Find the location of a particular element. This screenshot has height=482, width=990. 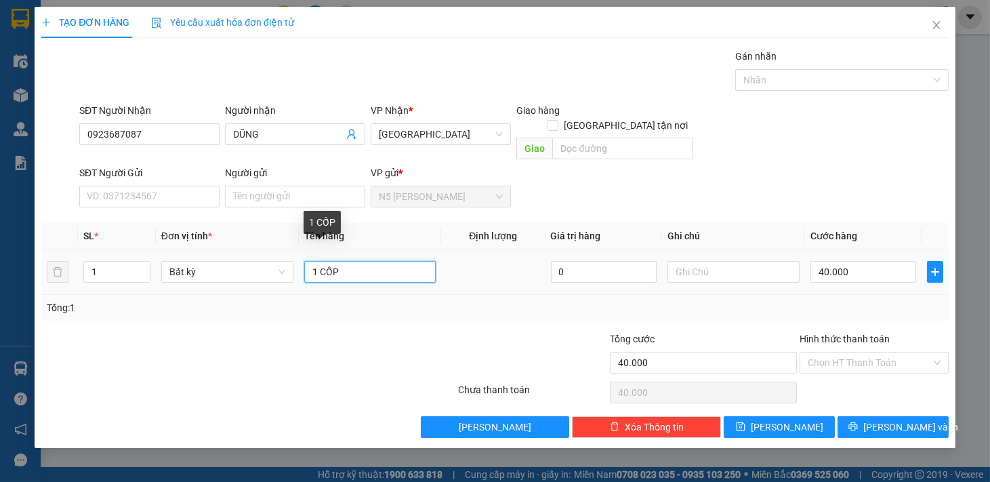

label: Hình thức thanh toán is located at coordinates (844, 339).